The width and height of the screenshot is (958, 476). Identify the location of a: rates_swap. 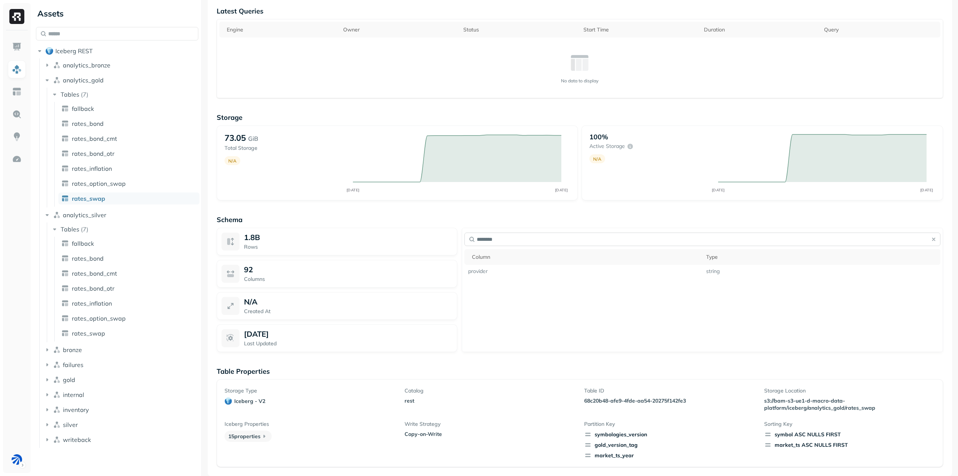
(129, 333).